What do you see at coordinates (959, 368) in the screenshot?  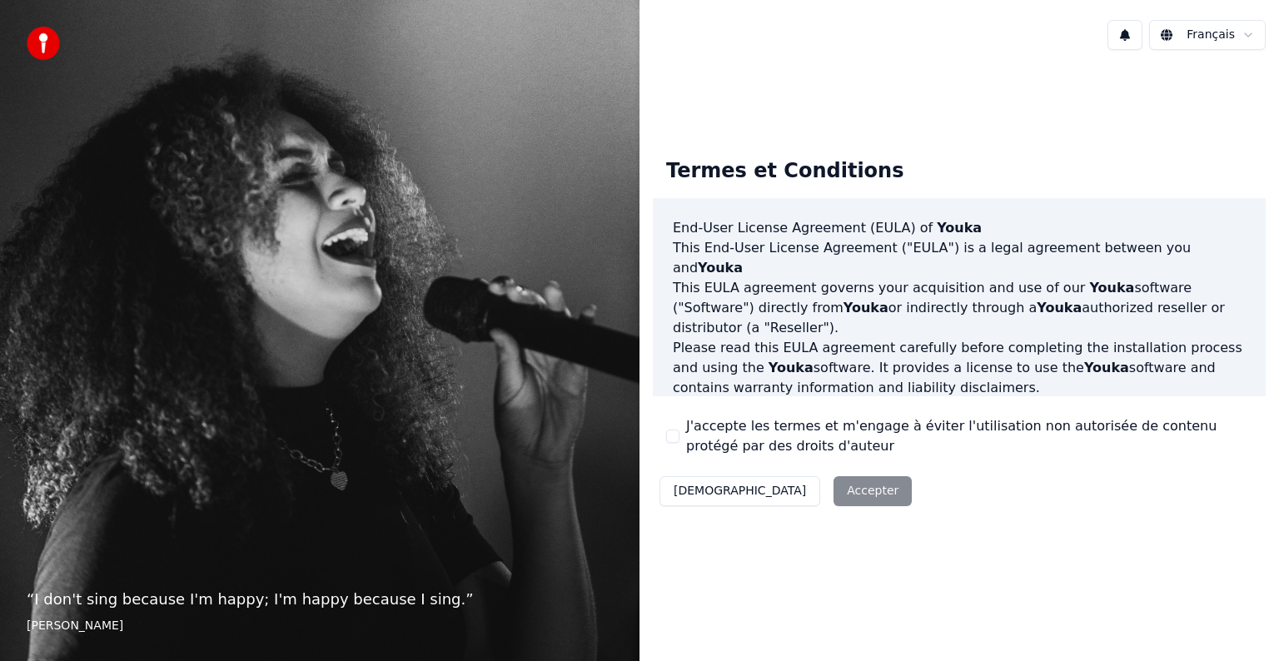 I see `p: Please read this EULA agreement carefully before completing the installation process and using th...` at bounding box center [959, 368].